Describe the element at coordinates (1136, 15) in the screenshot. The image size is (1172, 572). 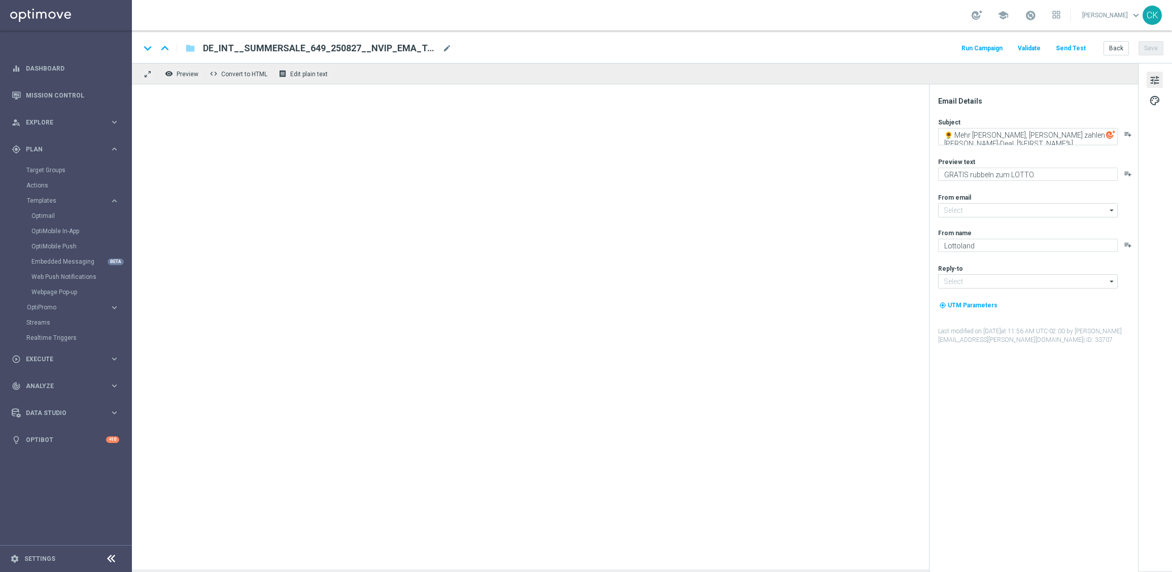
I see `span: keyboard_arrow_down` at that location.